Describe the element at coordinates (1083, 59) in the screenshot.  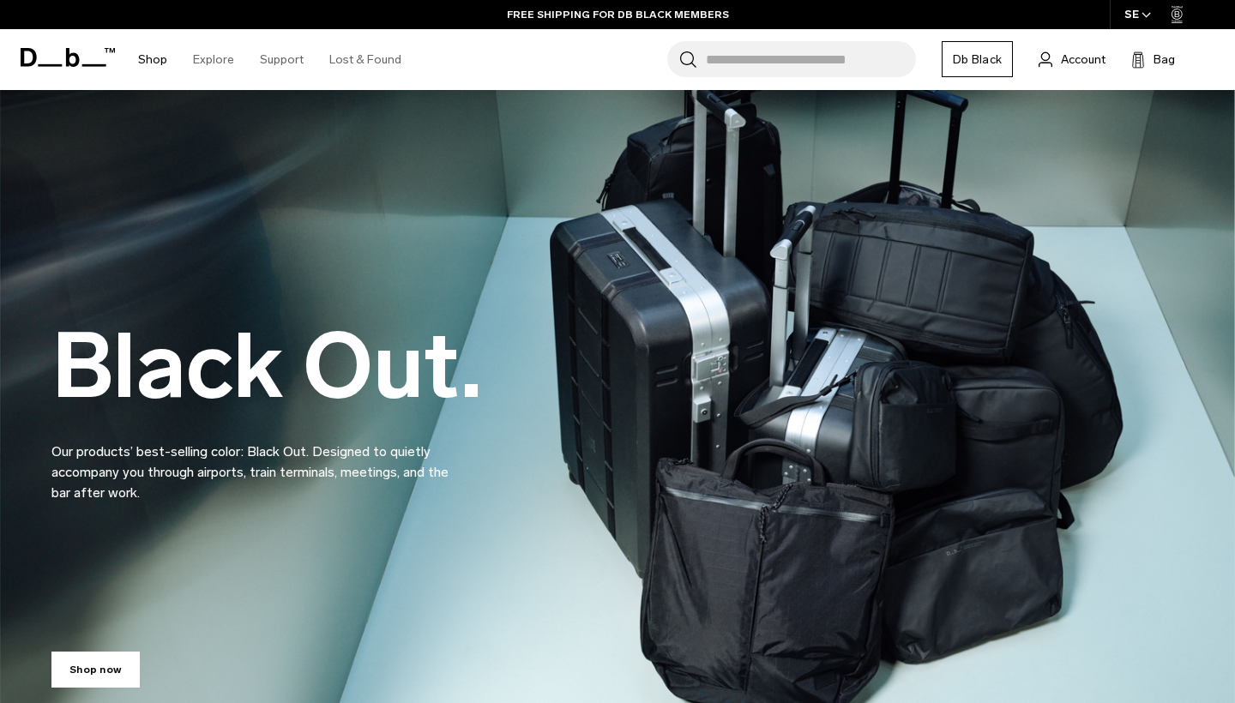
I see `span: Account` at that location.